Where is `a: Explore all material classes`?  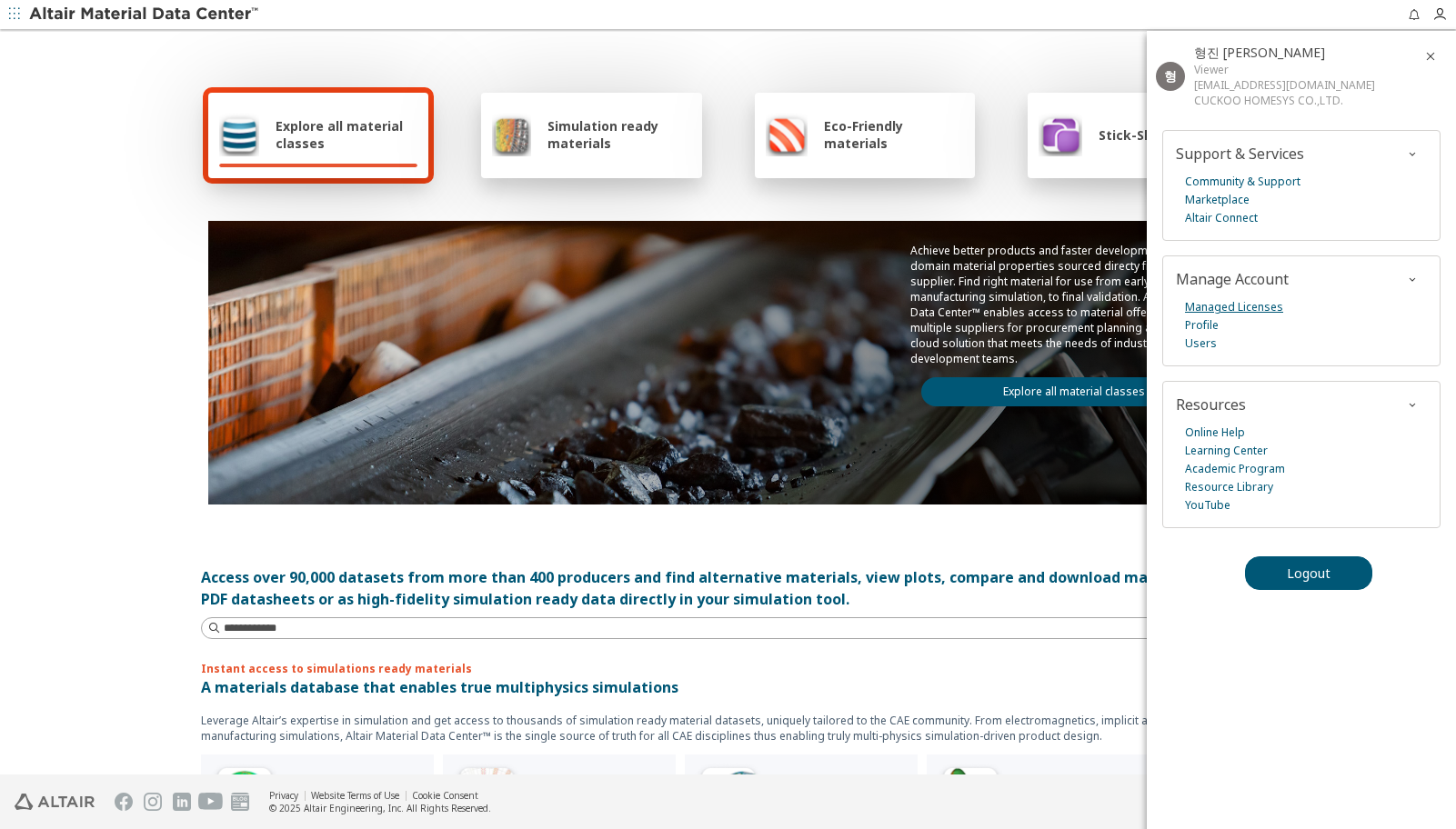 a: Explore all material classes is located at coordinates (1074, 392).